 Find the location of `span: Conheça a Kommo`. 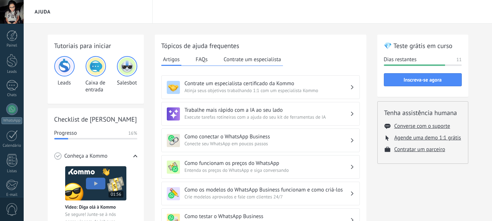

span: Conheça a Kommo is located at coordinates (86, 156).